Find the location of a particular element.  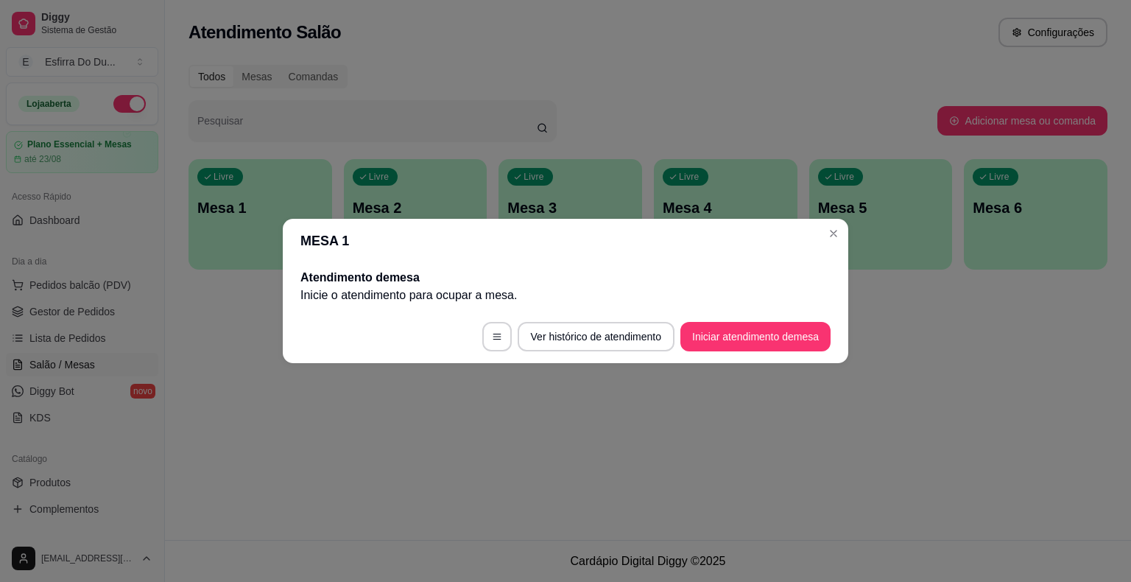

button: Close is located at coordinates (834, 233).